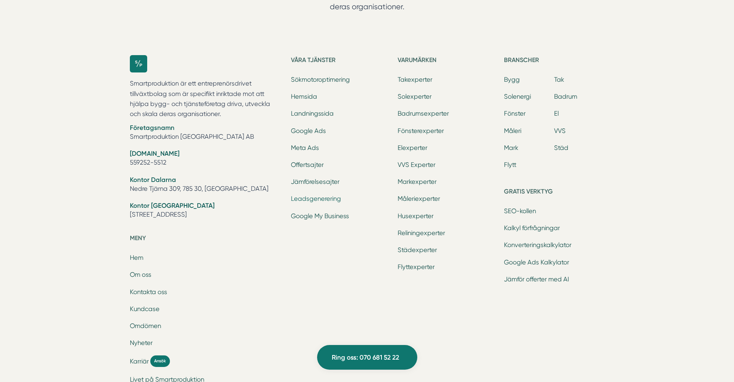 The width and height of the screenshot is (734, 382). What do you see at coordinates (148, 292) in the screenshot?
I see `a: Kontakta oss` at bounding box center [148, 292].